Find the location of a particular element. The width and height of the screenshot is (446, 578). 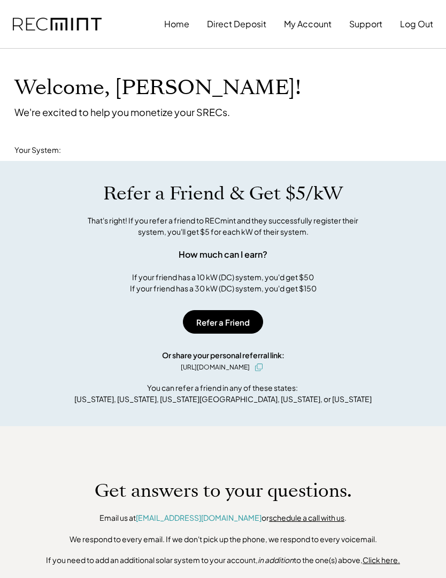

button: Home is located at coordinates (177, 24).